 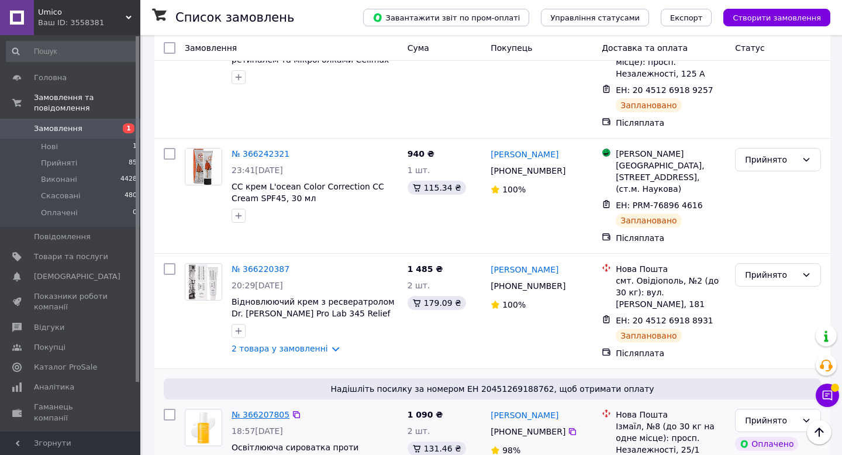 I want to click on a: Створити замовлення, so click(x=771, y=17).